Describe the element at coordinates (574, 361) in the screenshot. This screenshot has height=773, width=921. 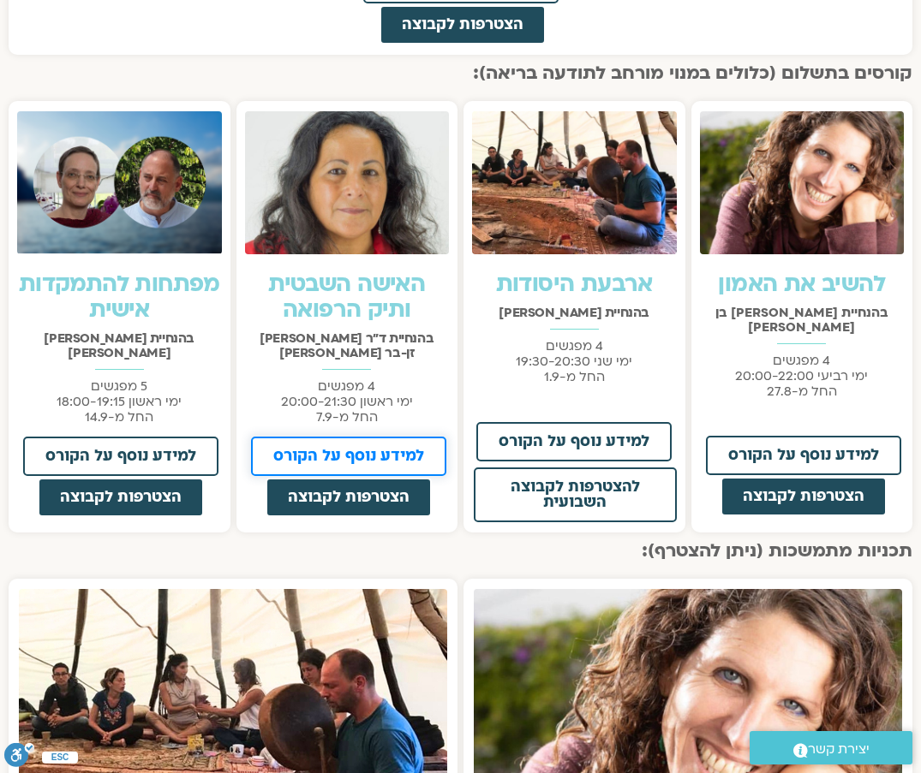
I see `p: 4 מפגשים ימי שני 19:30-20:30` at that location.